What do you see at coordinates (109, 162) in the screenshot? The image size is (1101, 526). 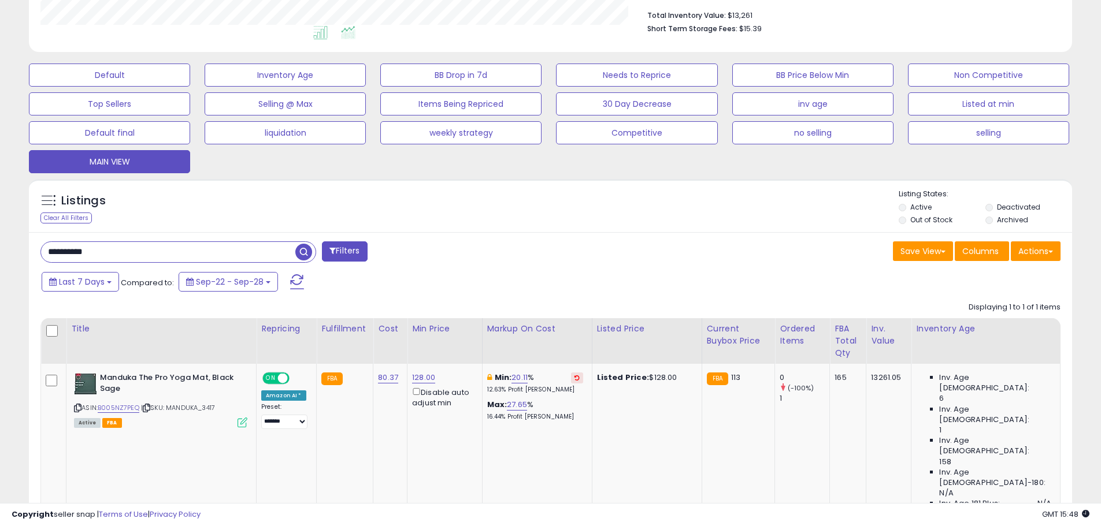 I see `button: MAIN VIEW` at bounding box center [109, 162].